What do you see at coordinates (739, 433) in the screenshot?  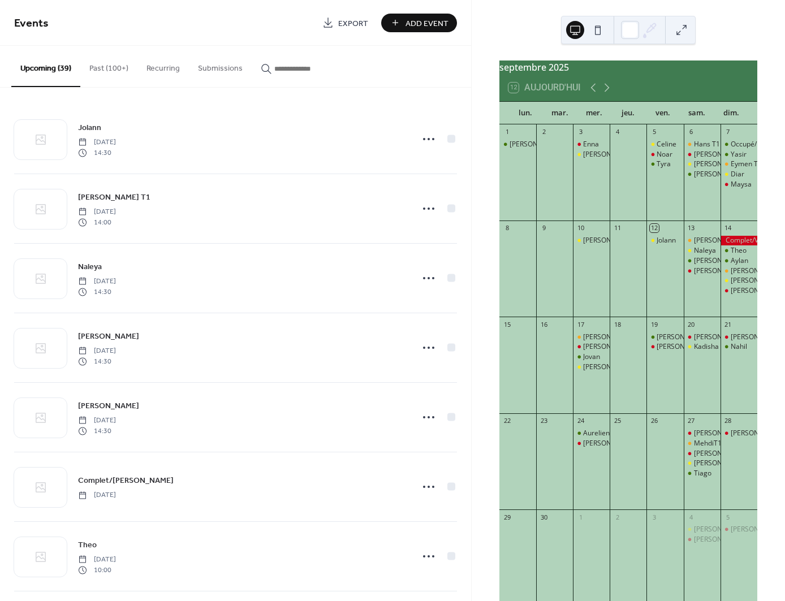 I see `div: Rebeca` at bounding box center [739, 433].